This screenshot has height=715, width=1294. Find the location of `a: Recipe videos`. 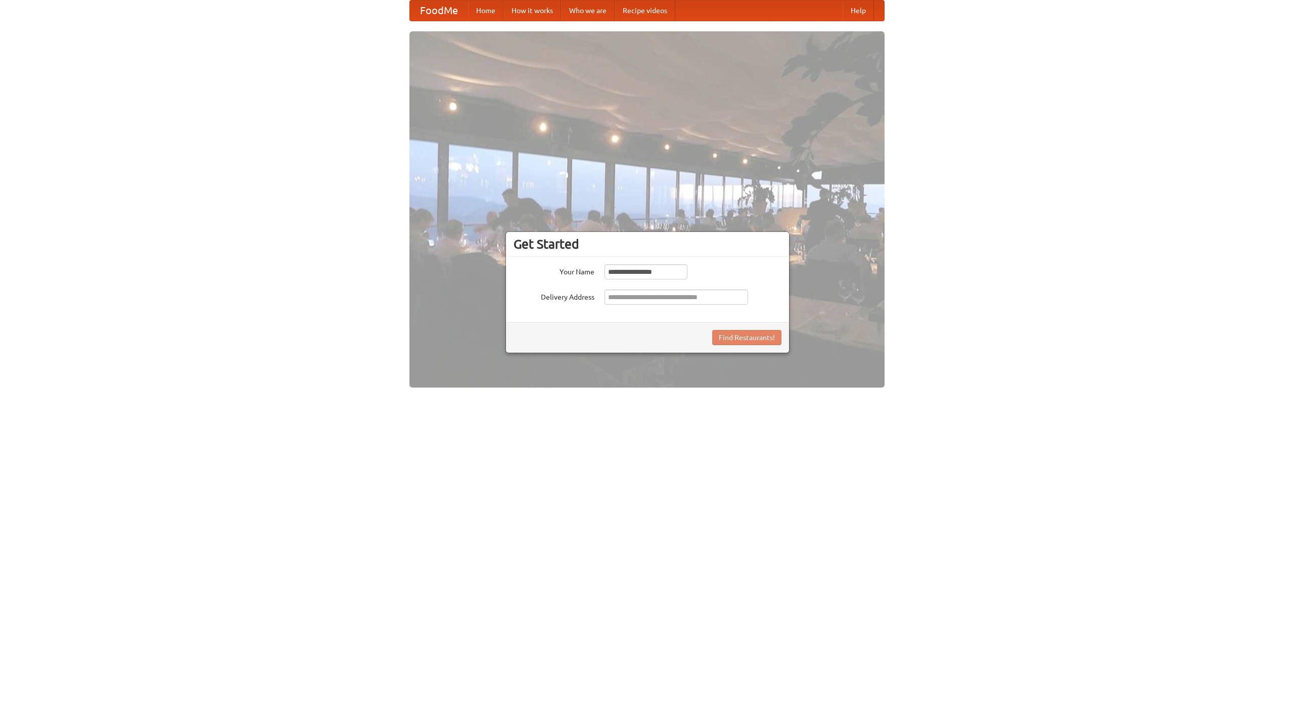

a: Recipe videos is located at coordinates (645, 11).